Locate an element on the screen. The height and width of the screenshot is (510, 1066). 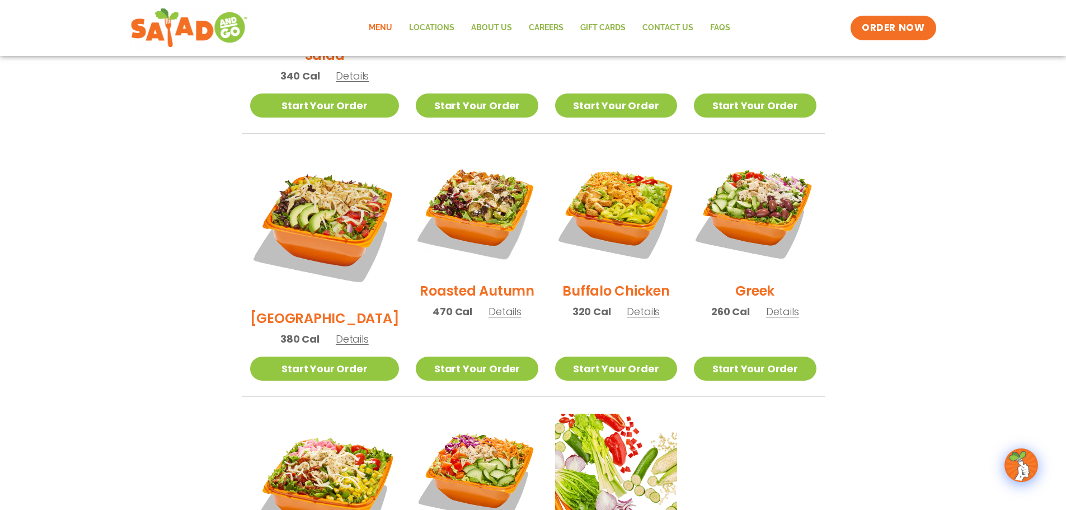
span: 380 Cal is located at coordinates (300, 339).